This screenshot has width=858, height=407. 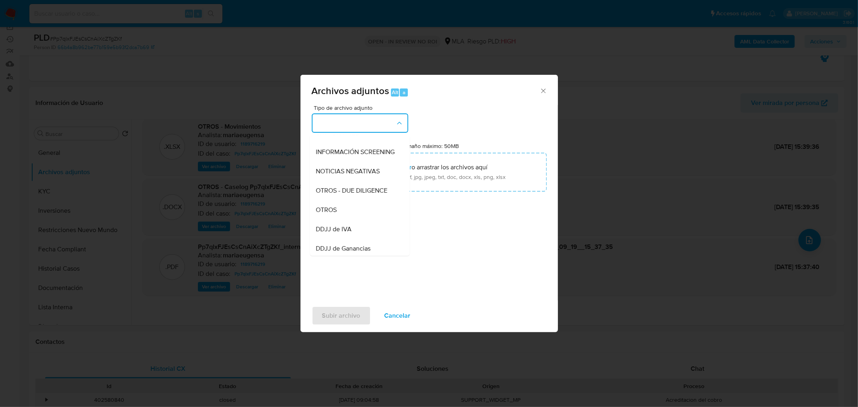 What do you see at coordinates (397, 316) in the screenshot?
I see `span: Cancelar` at bounding box center [397, 316].